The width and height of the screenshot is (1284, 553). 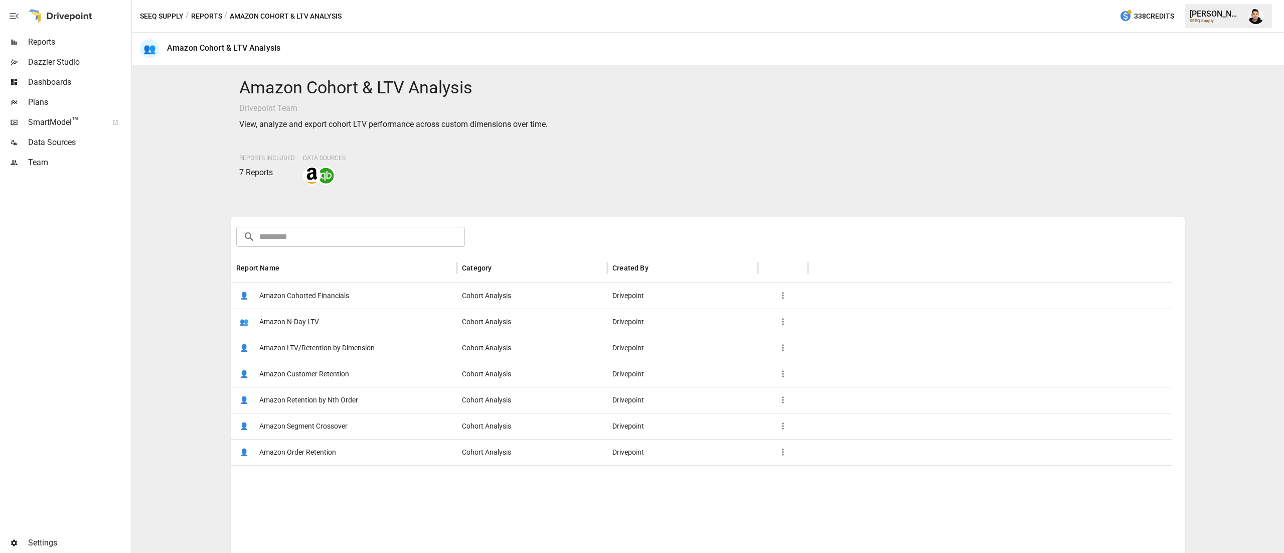 I want to click on span: Amazon Segment Crossover, so click(x=303, y=426).